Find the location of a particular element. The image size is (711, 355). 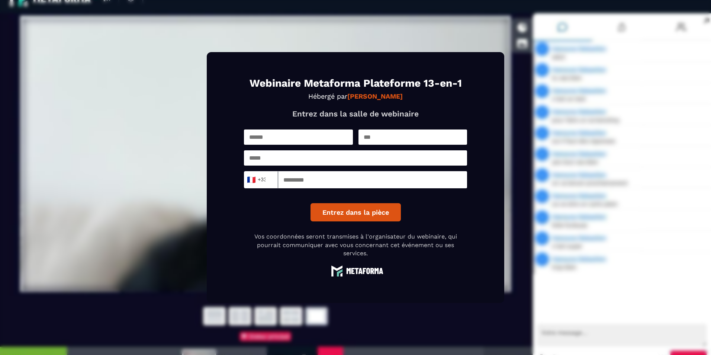

p: Hébergé par is located at coordinates (356, 96).